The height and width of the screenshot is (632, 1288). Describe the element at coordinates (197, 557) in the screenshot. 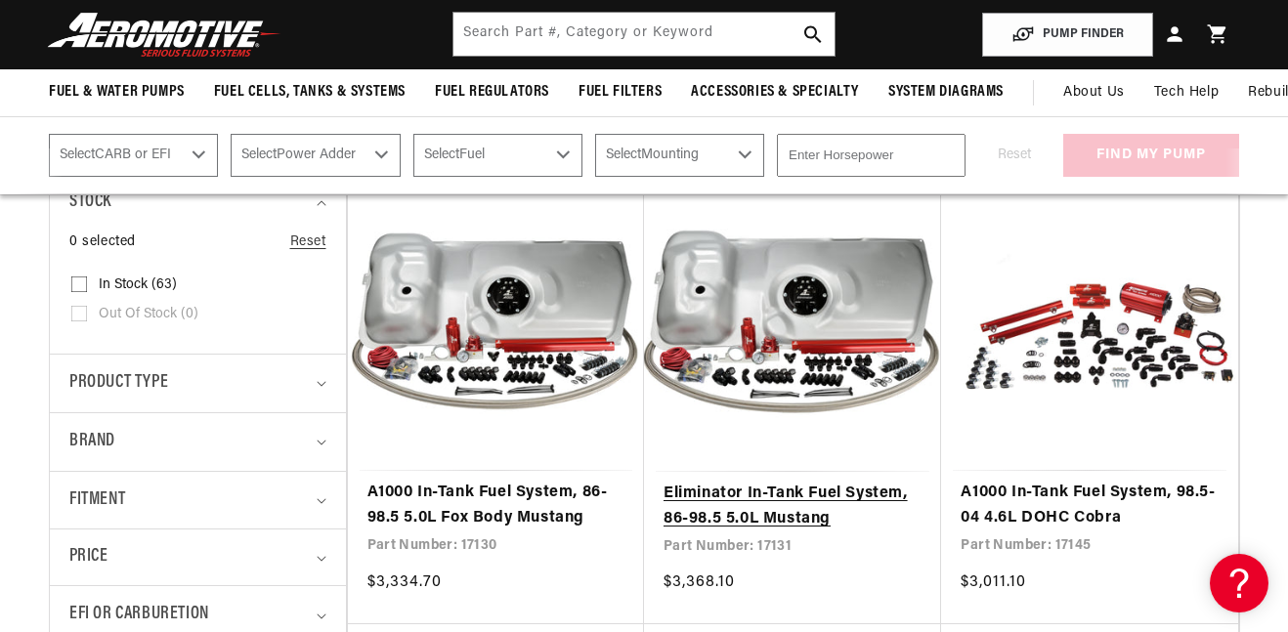

I see `summary: Price` at that location.